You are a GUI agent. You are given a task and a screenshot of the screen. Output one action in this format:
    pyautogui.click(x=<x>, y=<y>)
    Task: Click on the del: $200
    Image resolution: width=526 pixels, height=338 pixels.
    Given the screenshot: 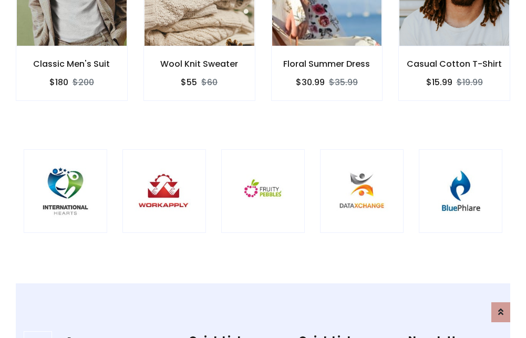 What is the action you would take?
    pyautogui.click(x=83, y=82)
    